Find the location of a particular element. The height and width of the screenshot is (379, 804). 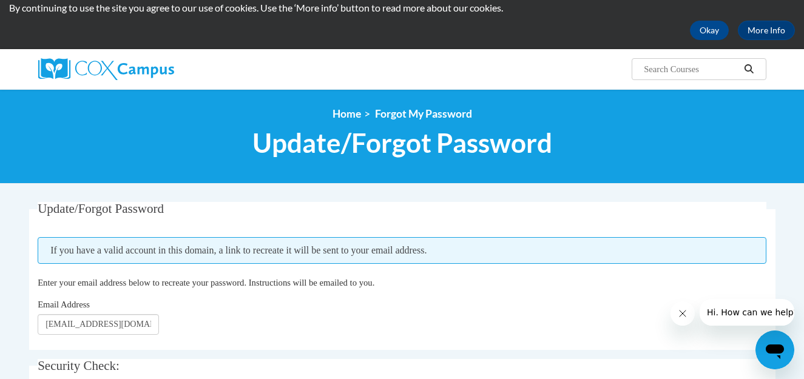

span: Enter your email address below to recreate your password. Instructions will be emailed to you. is located at coordinates (206, 283).